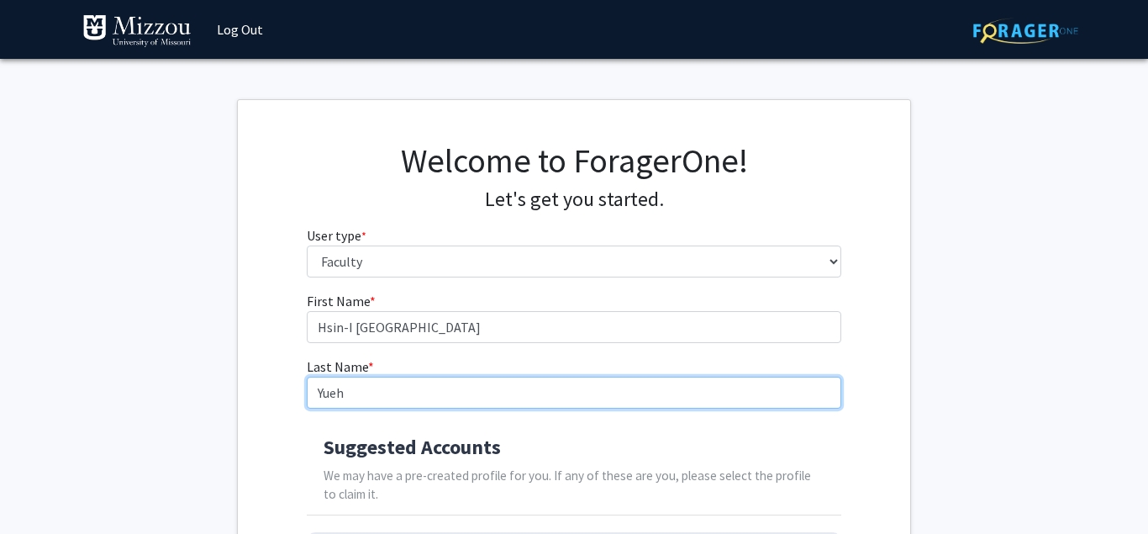  I want to click on span: First Name, so click(338, 301).